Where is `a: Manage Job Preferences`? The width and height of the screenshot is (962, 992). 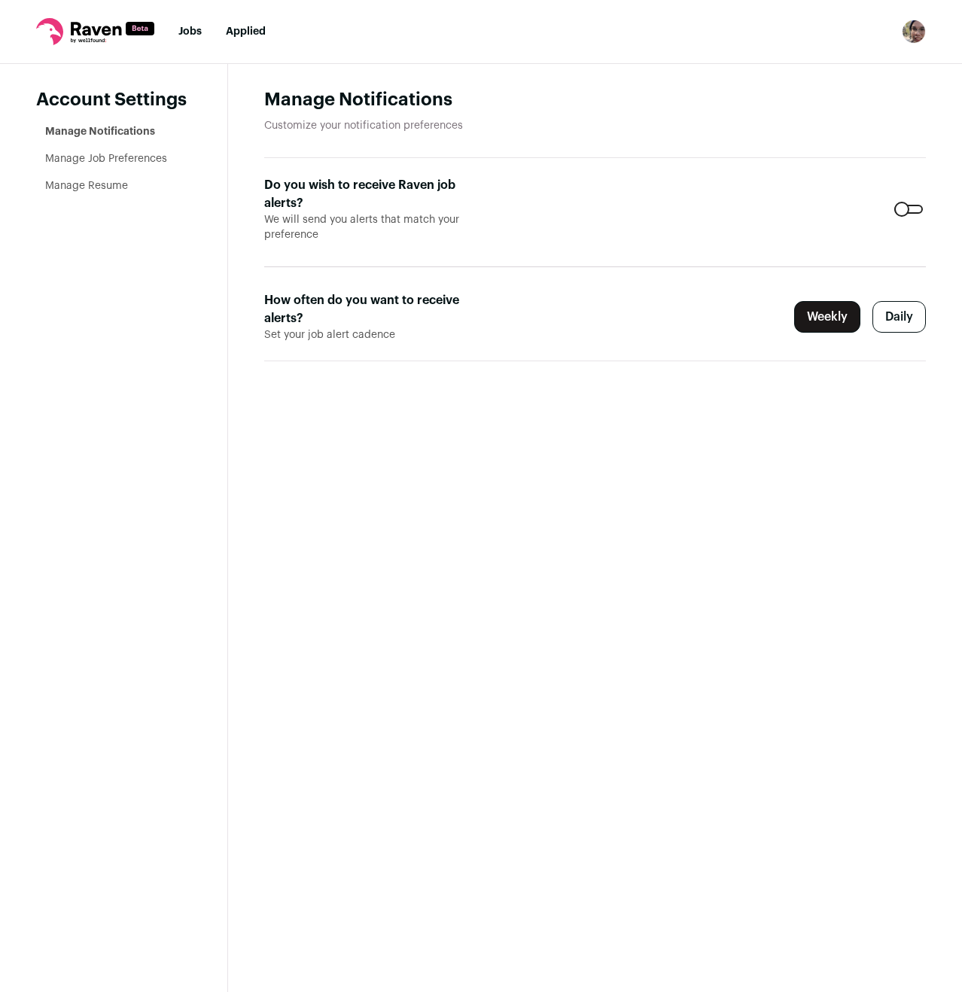
a: Manage Job Preferences is located at coordinates (106, 159).